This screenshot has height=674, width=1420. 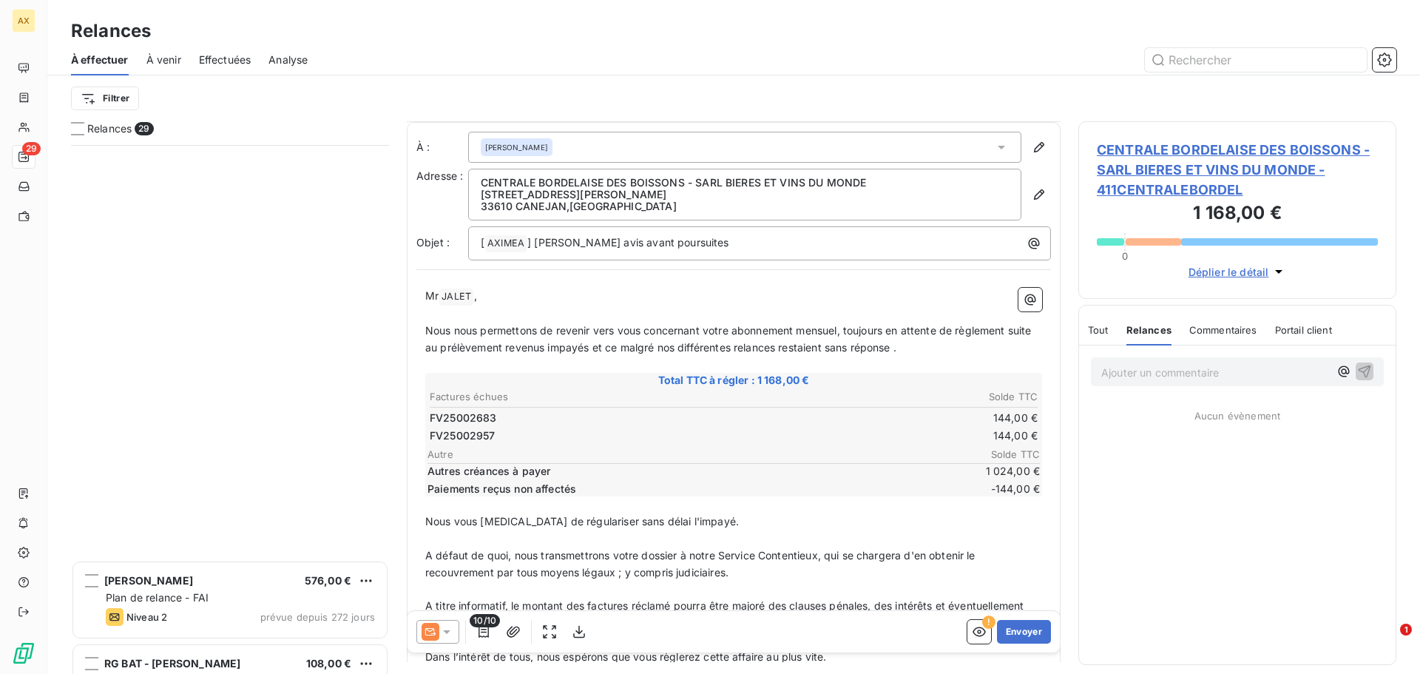 What do you see at coordinates (995, 489) in the screenshot?
I see `span: -144,00 €` at bounding box center [995, 489].